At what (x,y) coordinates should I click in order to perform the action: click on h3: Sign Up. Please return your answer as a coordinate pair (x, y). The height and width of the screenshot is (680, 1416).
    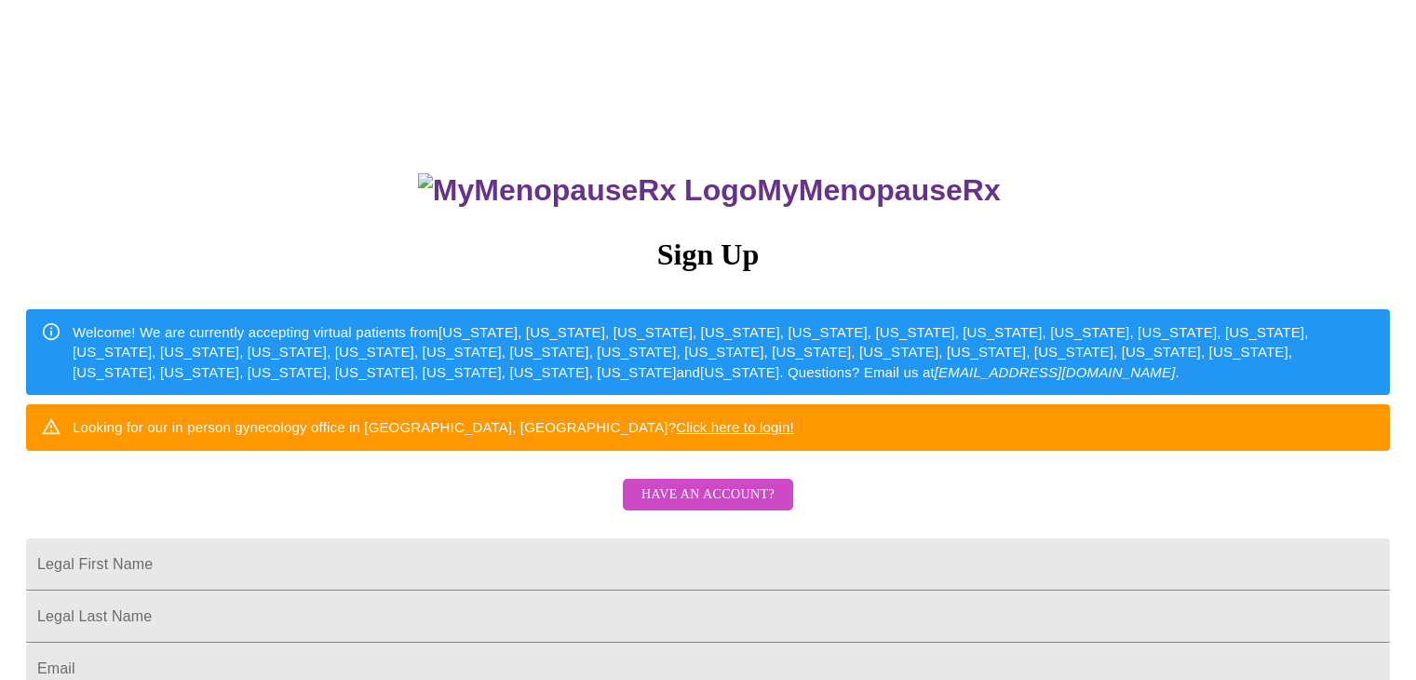
    Looking at the image, I should click on (707, 254).